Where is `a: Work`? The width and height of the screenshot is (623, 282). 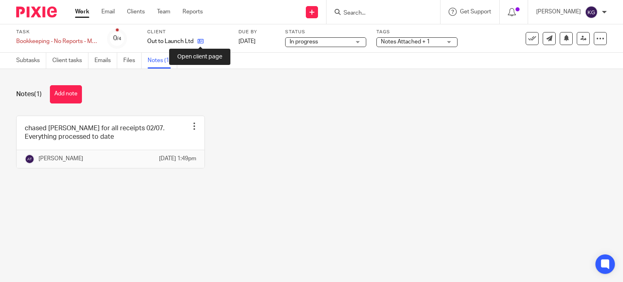 a: Work is located at coordinates (82, 12).